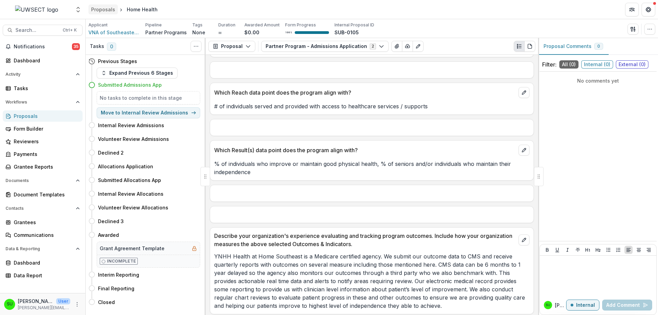 This screenshot has width=658, height=315. I want to click on button: Bold, so click(548, 250).